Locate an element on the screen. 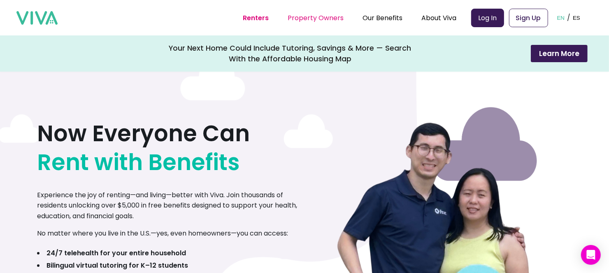 The height and width of the screenshot is (273, 609). div: Your Next Home Could Include Tutoring, Savings & More — Search With the Affordable Housing Map is located at coordinates (290, 53).